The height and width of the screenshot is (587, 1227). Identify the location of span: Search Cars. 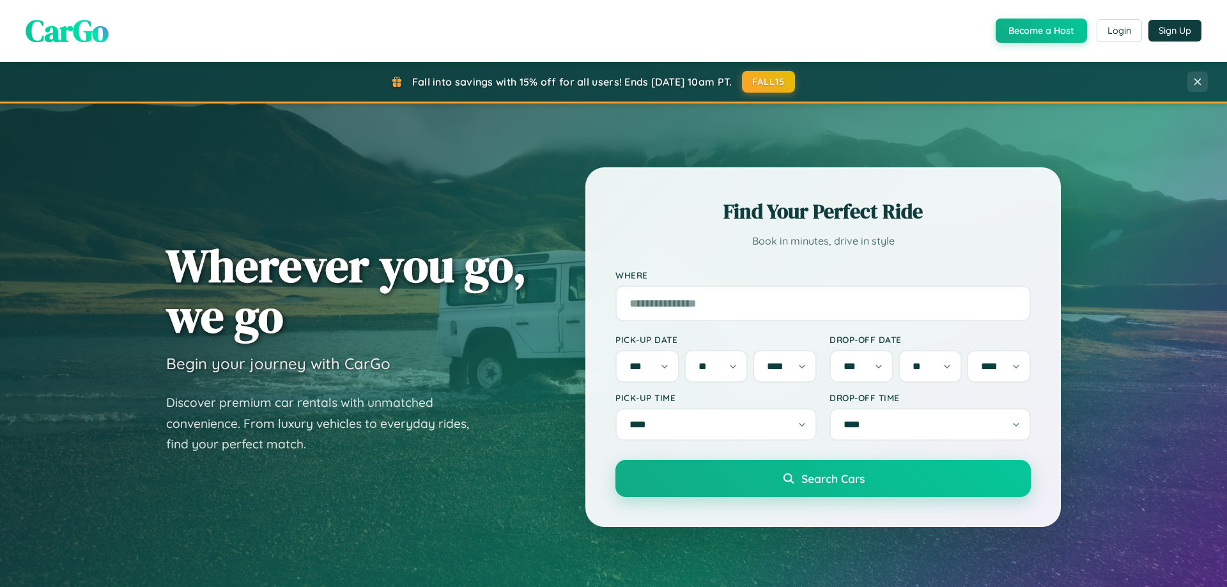
(833, 479).